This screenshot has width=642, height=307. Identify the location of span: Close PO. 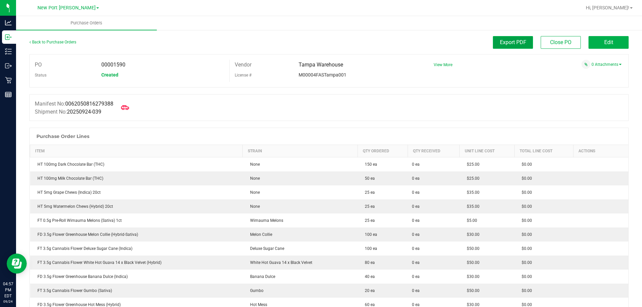
(561, 42).